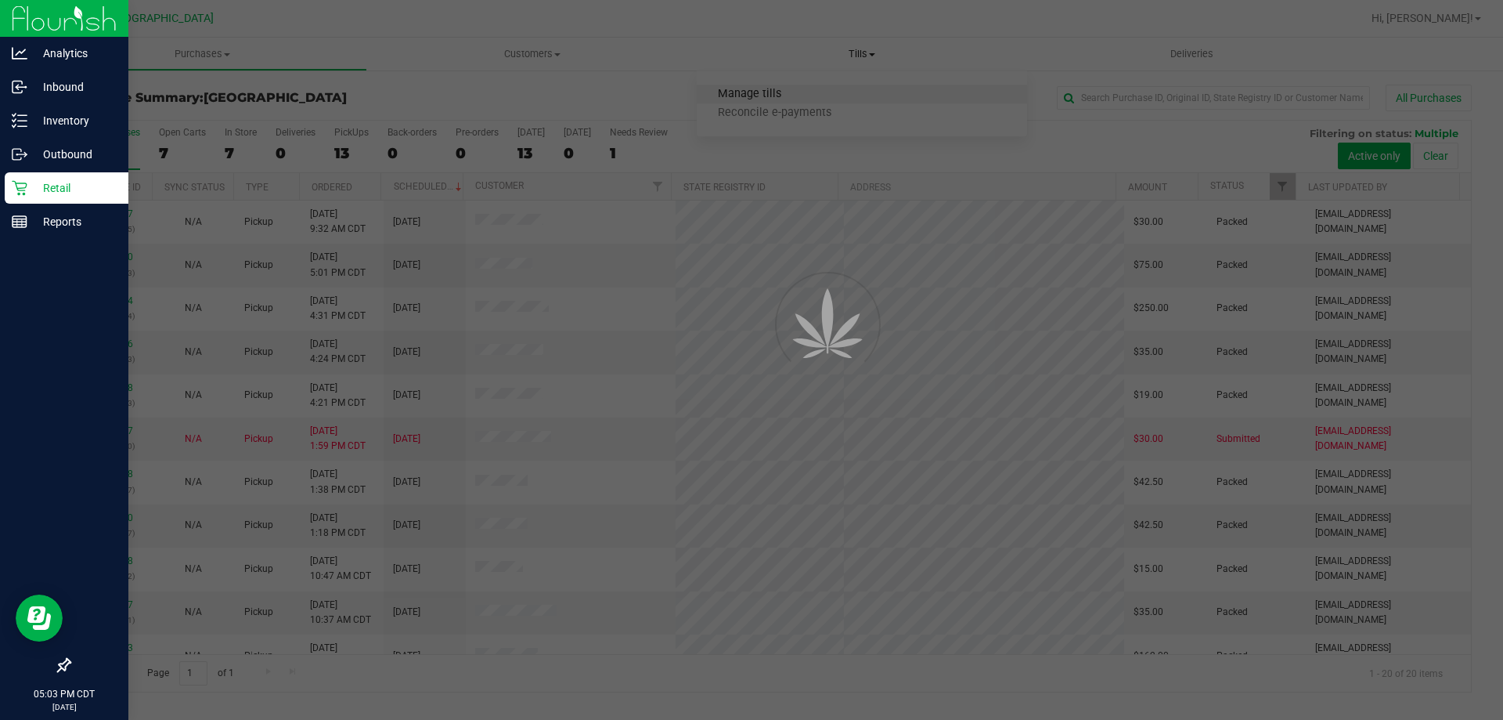  Describe the element at coordinates (74, 222) in the screenshot. I see `p: Reports` at that location.